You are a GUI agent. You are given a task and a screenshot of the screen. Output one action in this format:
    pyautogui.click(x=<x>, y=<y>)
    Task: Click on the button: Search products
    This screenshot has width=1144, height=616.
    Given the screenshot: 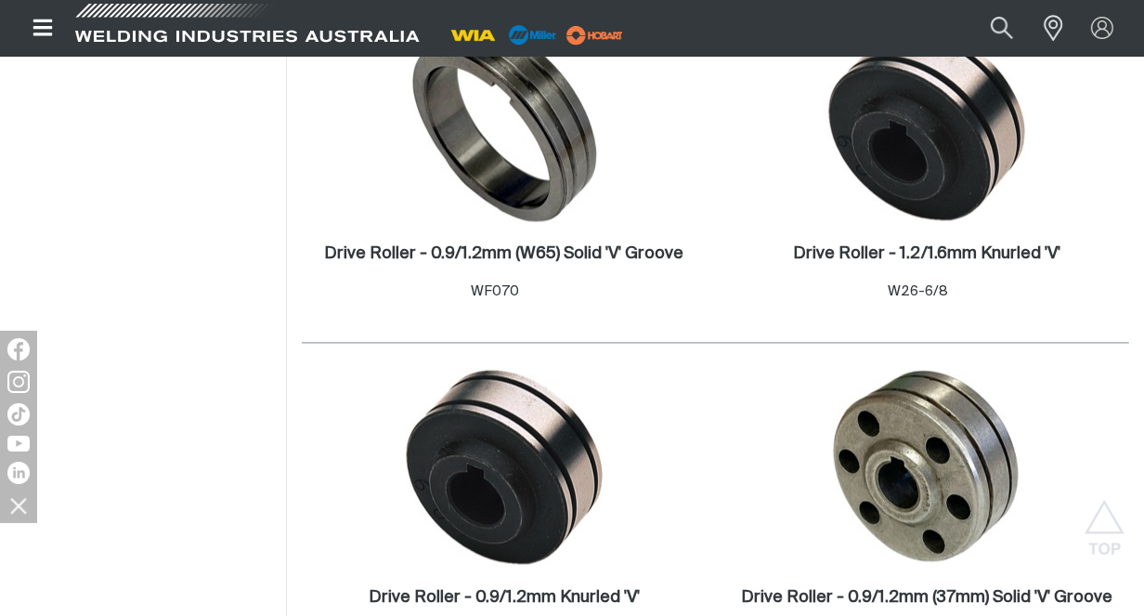 What is the action you would take?
    pyautogui.click(x=1002, y=28)
    